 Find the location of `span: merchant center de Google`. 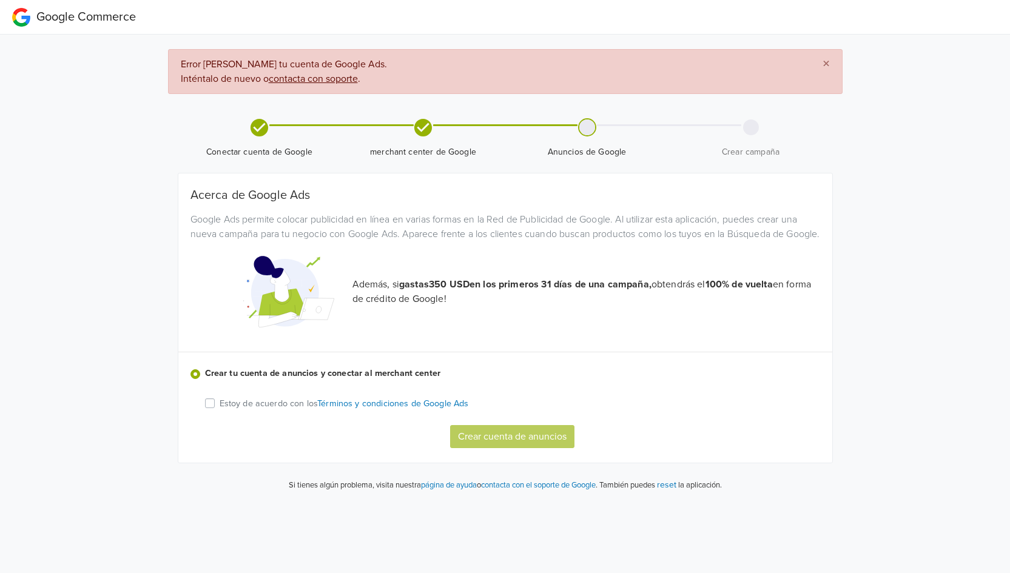

span: merchant center de Google is located at coordinates (423, 152).